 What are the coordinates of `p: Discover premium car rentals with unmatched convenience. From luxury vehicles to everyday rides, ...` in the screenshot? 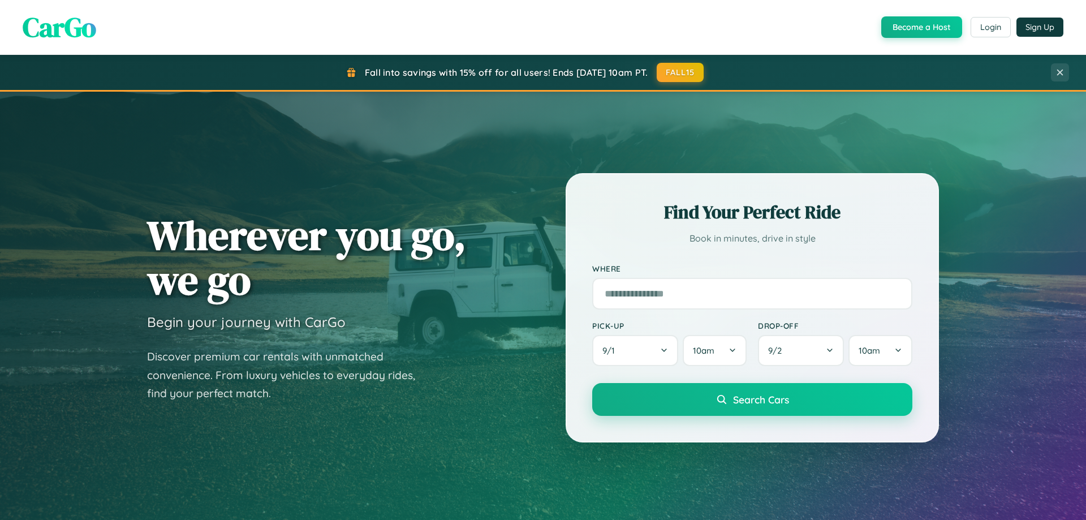 It's located at (289, 375).